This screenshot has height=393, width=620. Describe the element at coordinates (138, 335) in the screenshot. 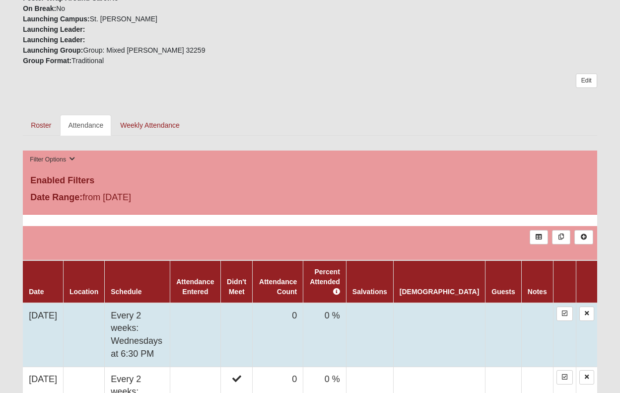

I see `td: Every 2 weeks: Wednesdays at 6:30 PM` at that location.